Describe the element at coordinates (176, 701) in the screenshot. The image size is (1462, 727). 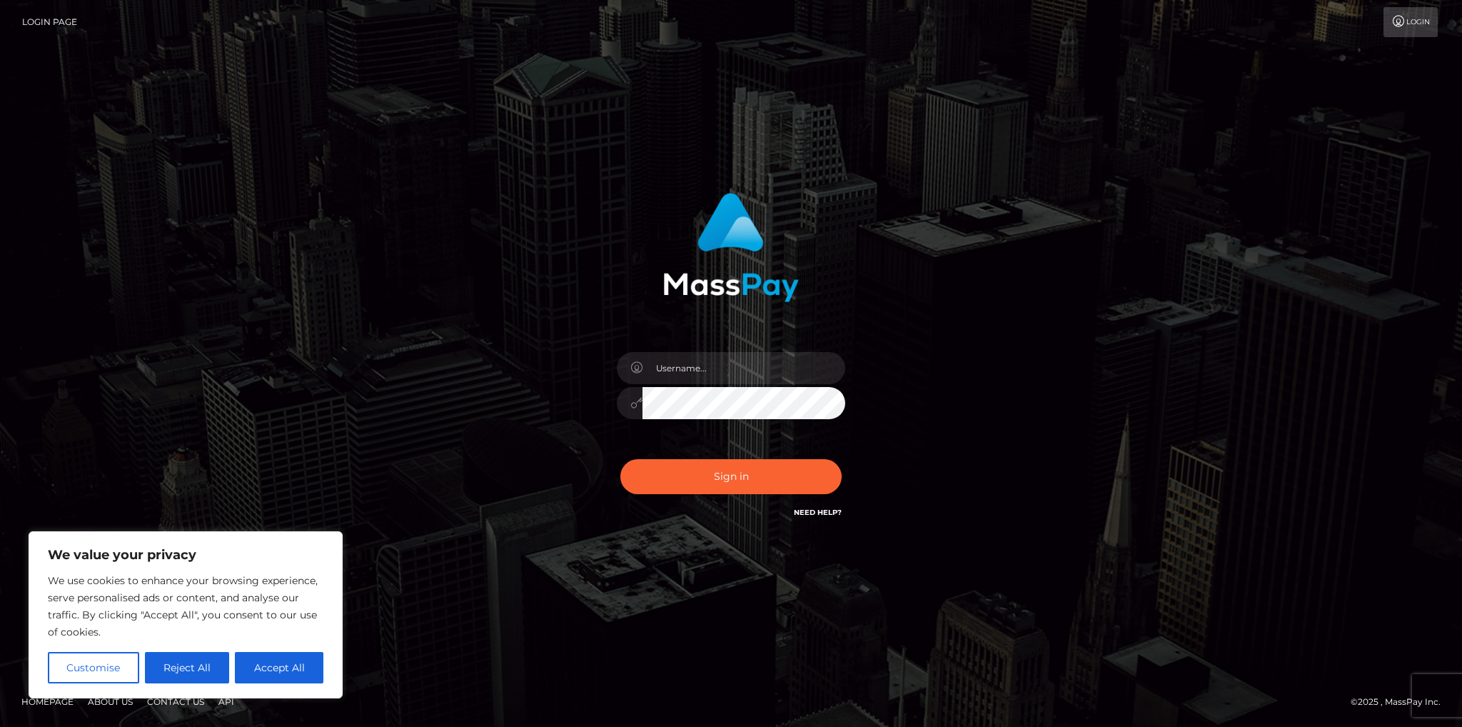
I see `a: Contact Us` at that location.